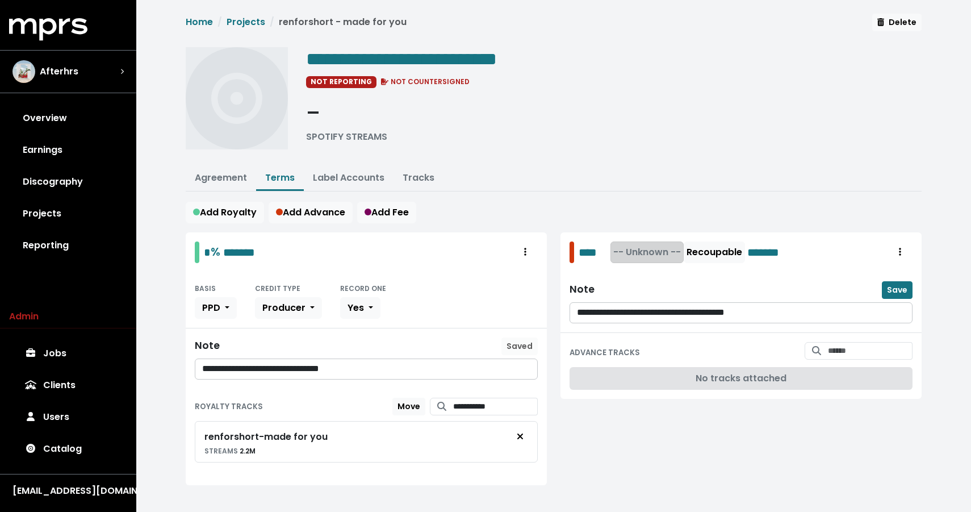  What do you see at coordinates (495, 406) in the screenshot?
I see `input: Search for tracks by title and link them to this royalty` at bounding box center [495, 406].